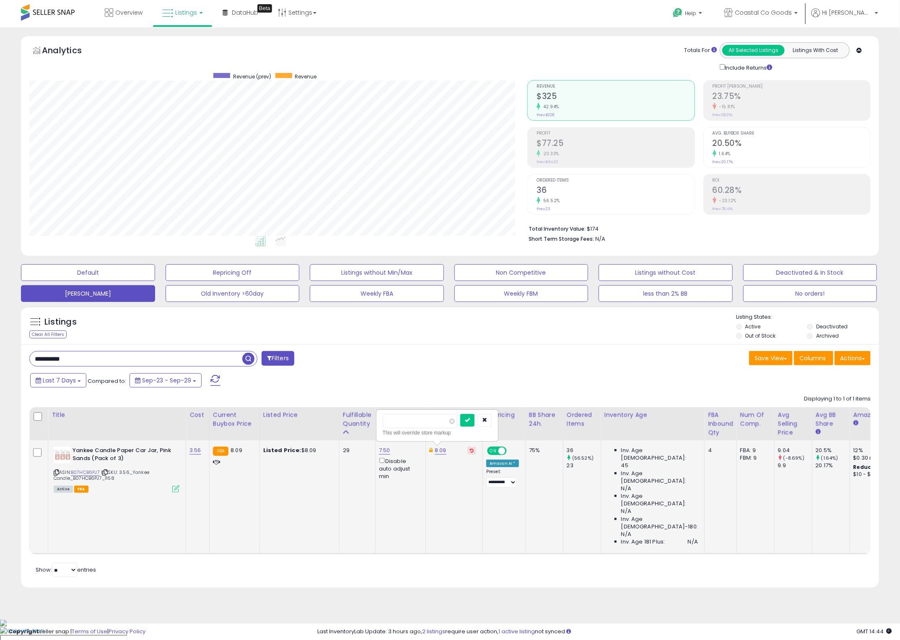 The height and width of the screenshot is (640, 900). What do you see at coordinates (756, 419) in the screenshot?
I see `div: Num of Comp.` at bounding box center [756, 419].